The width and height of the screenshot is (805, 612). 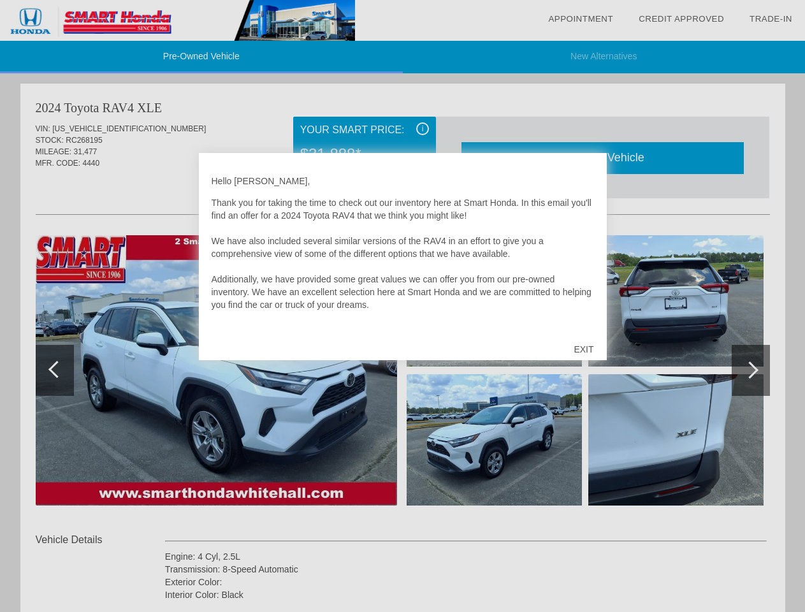 I want to click on a: Credit Approved, so click(x=681, y=18).